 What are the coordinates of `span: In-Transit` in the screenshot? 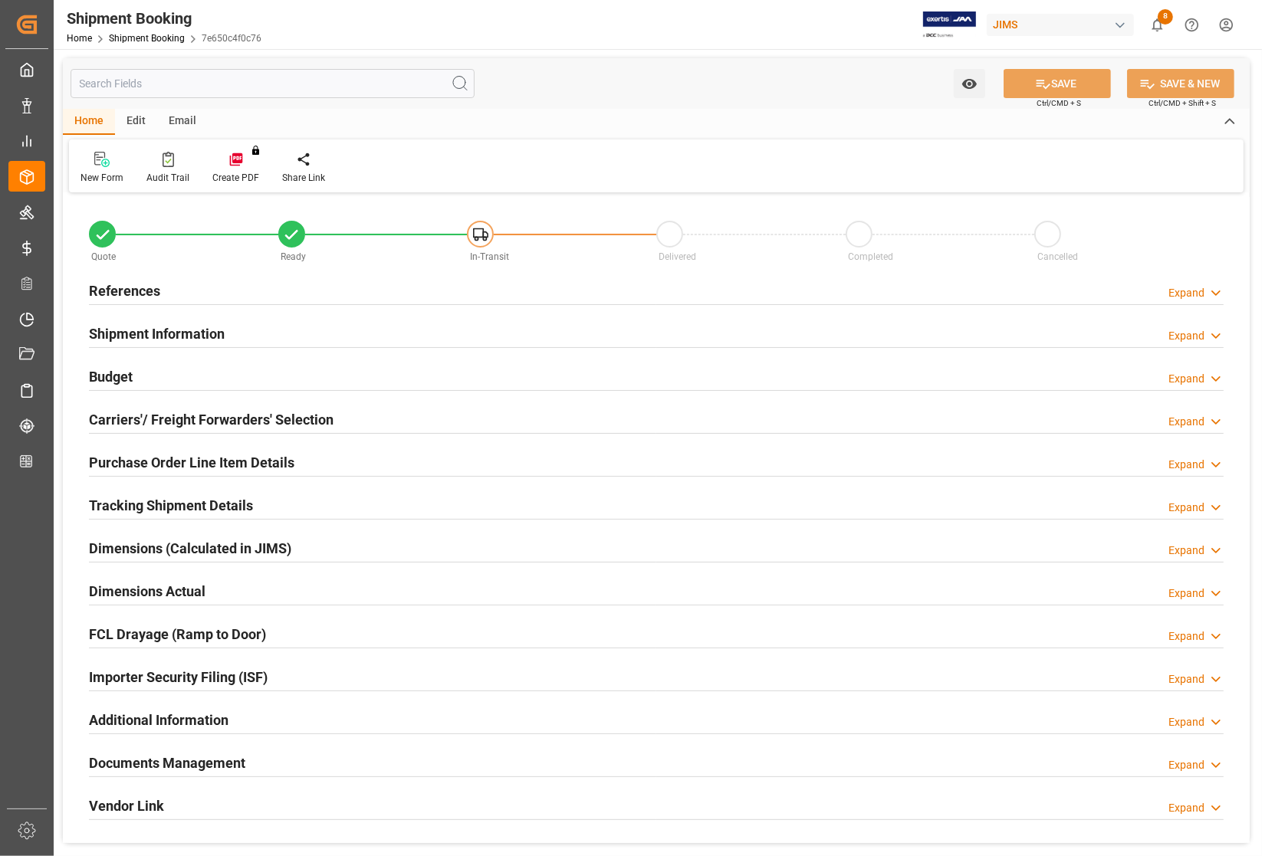 It's located at (489, 257).